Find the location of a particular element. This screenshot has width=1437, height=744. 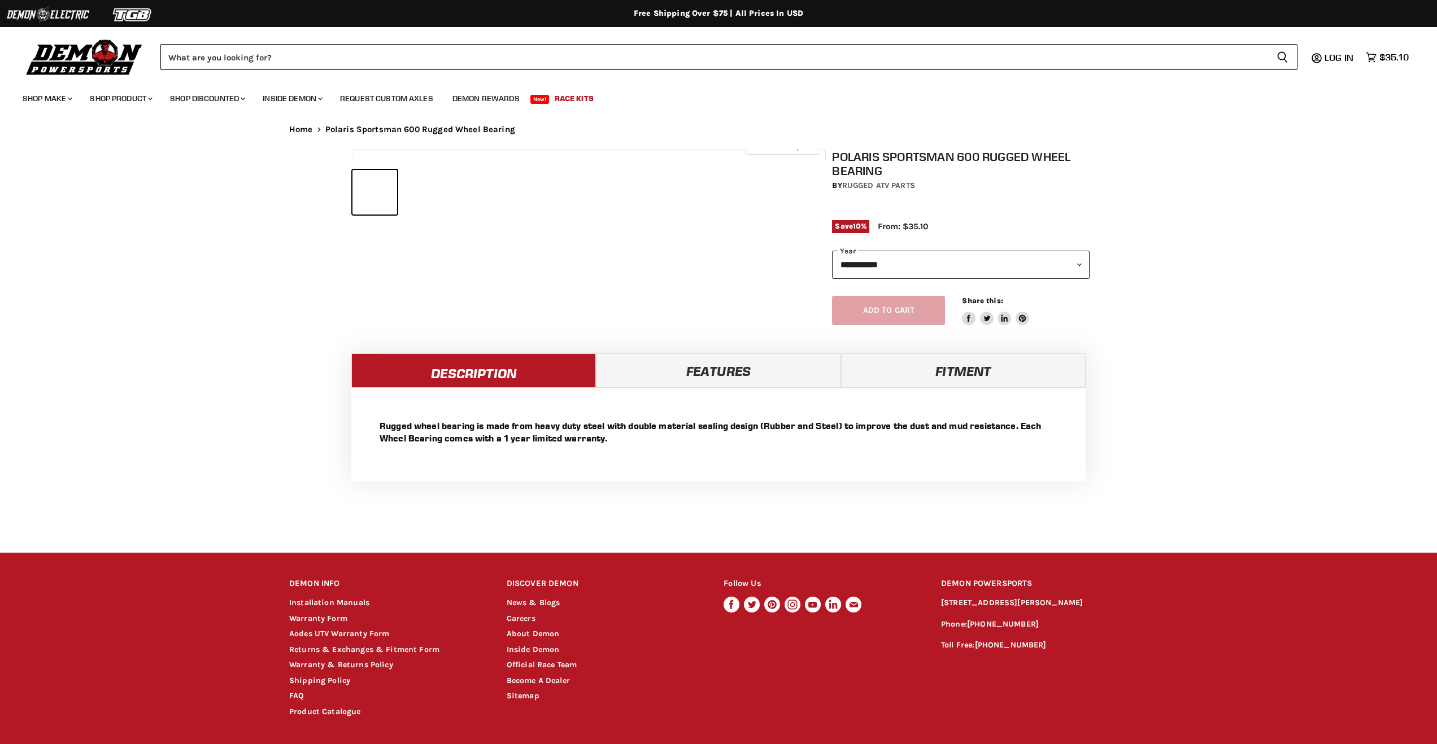

a: Official Race Team is located at coordinates (542, 665).